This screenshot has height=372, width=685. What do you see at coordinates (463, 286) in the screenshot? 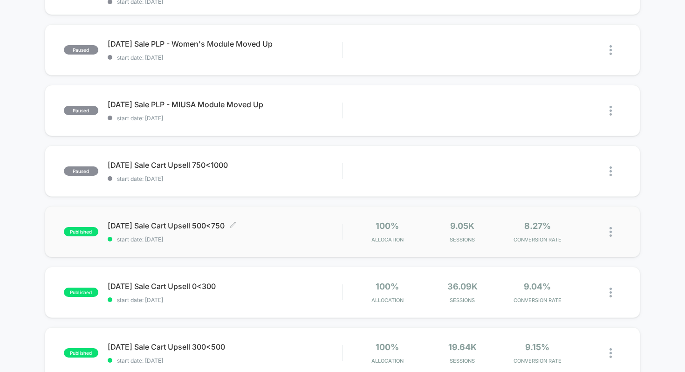
I see `span: 36.09k` at bounding box center [463, 286].